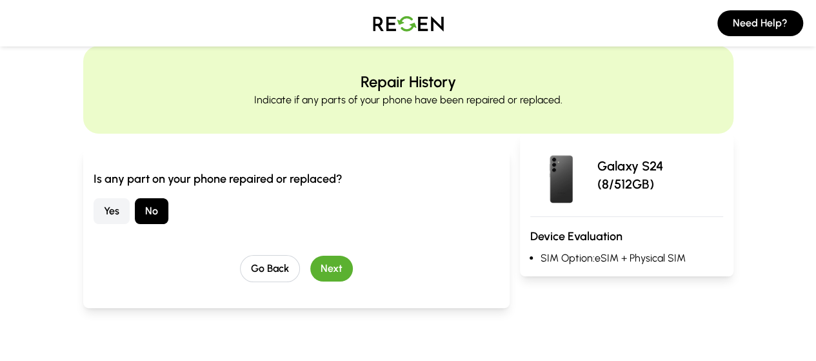 The image size is (816, 361). Describe the element at coordinates (408, 82) in the screenshot. I see `h2: Repair History` at that location.